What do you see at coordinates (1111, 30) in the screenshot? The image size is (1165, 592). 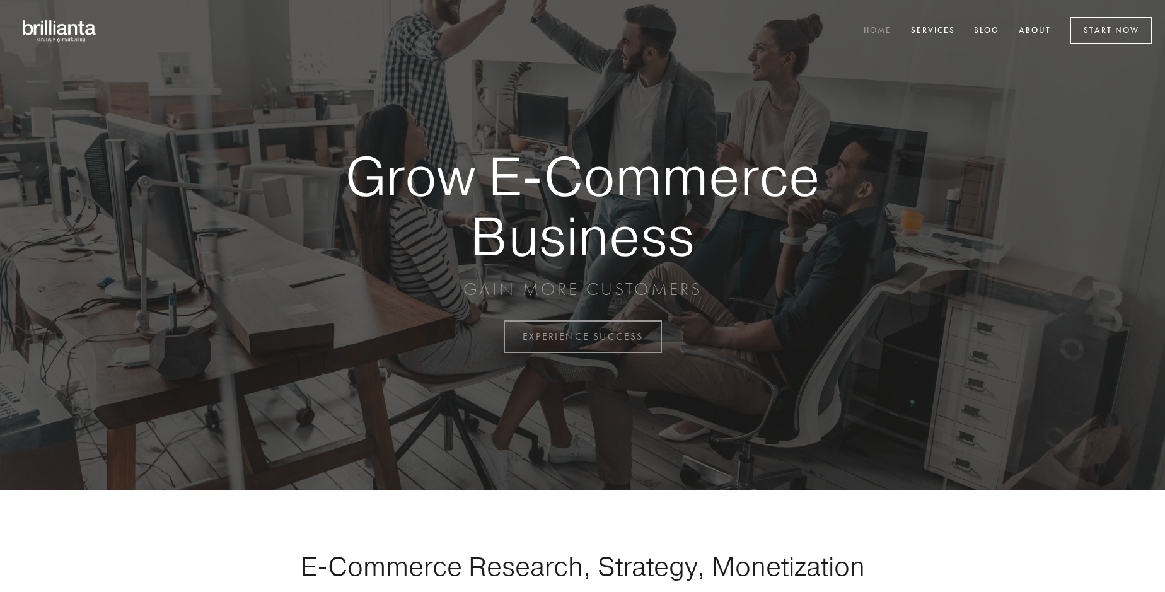 I see `a: Start Now` at bounding box center [1111, 30].